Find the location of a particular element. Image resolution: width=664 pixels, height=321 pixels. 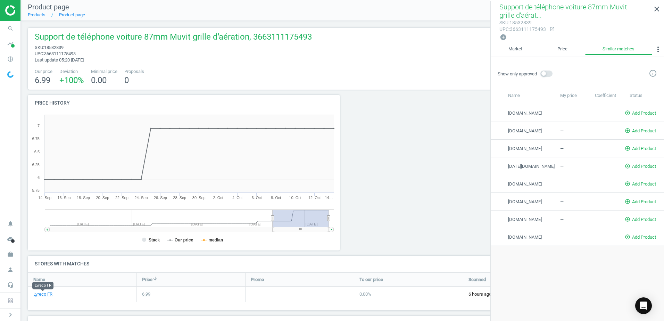

i: person is located at coordinates (10, 270).